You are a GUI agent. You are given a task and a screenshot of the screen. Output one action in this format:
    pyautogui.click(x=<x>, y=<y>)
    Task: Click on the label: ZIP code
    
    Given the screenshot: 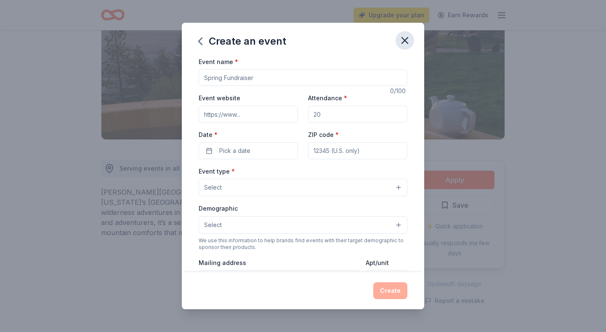 What is the action you would take?
    pyautogui.click(x=323, y=135)
    